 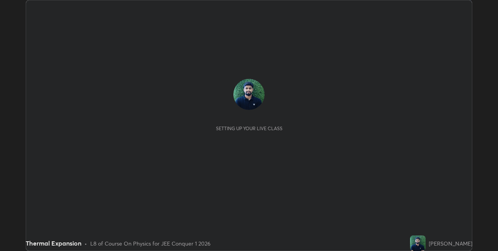 I want to click on div: Setting up your live class, so click(x=249, y=128).